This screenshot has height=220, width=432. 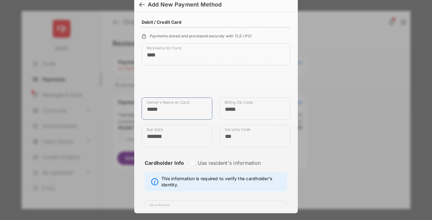 I want to click on div: Payments stored and processed securely with TLS / PCI, so click(x=216, y=35).